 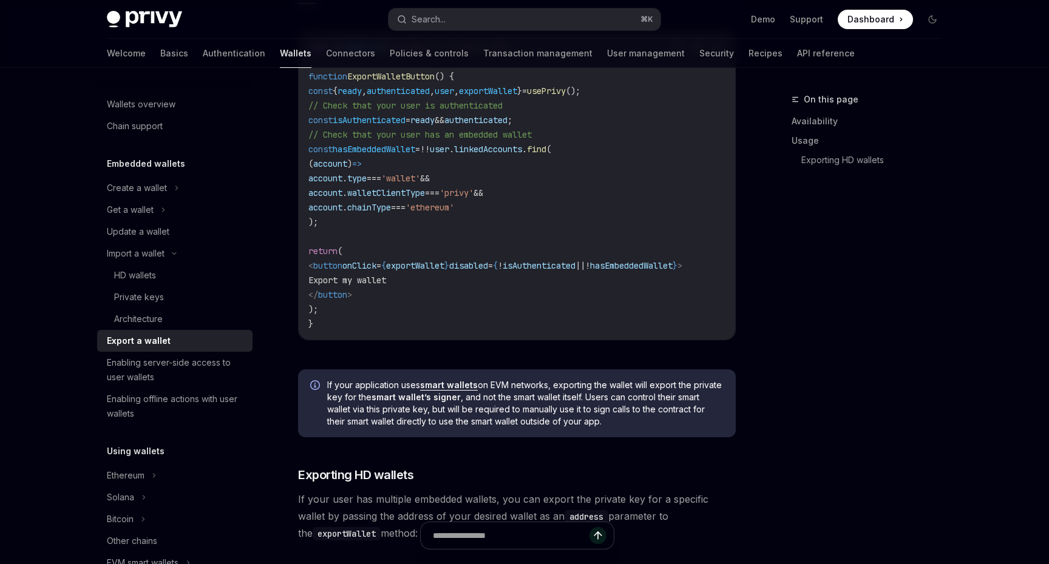 What do you see at coordinates (416, 397) in the screenshot?
I see `strong: smart wallet’s signer` at bounding box center [416, 397].